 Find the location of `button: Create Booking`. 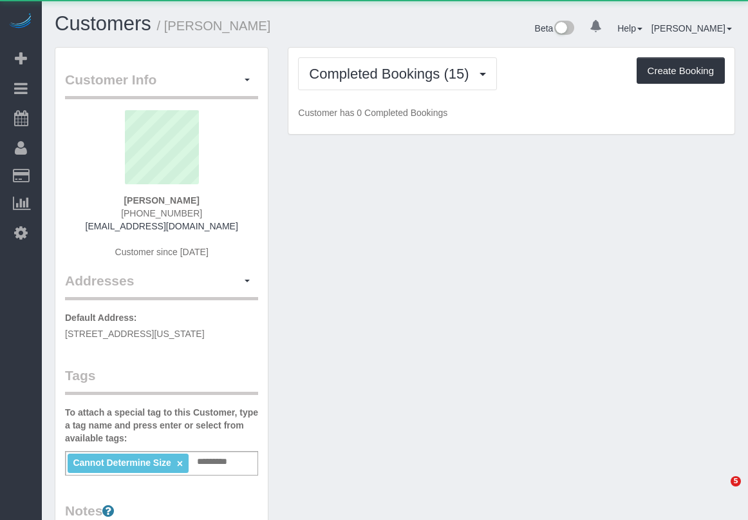

button: Create Booking is located at coordinates (681, 71).